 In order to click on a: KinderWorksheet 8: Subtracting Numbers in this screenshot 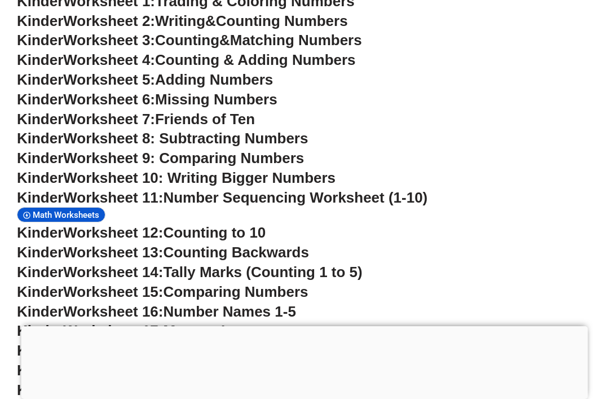, I will do `click(162, 138)`.